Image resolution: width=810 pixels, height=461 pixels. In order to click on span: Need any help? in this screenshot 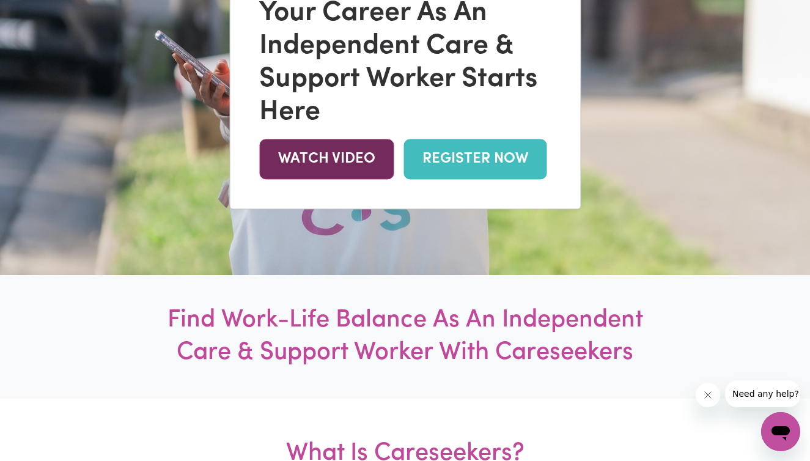, I will do `click(40, 13)`.